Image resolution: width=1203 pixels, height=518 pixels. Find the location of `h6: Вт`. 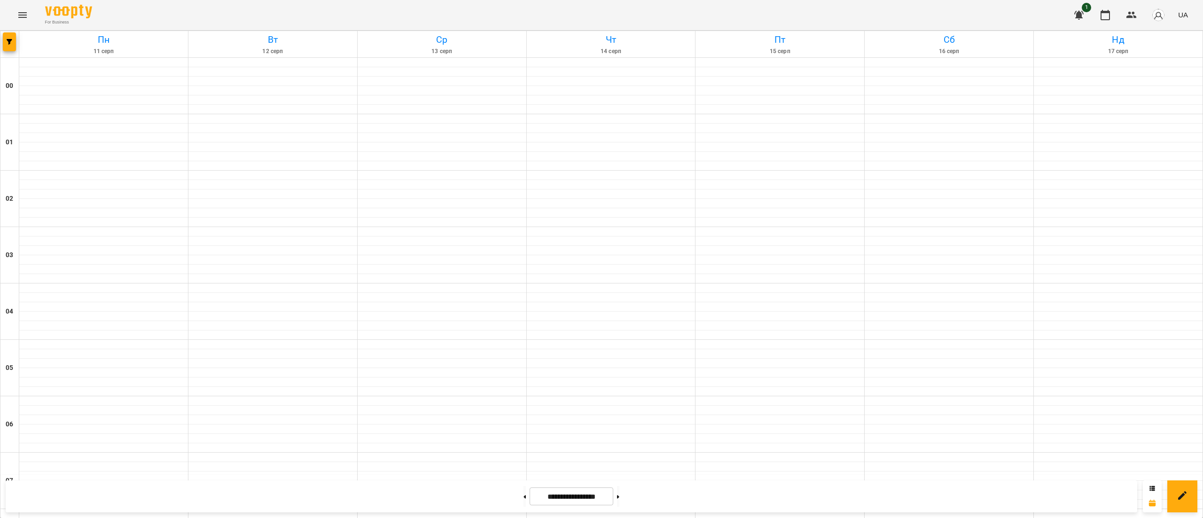

h6: Вт is located at coordinates (273, 39).